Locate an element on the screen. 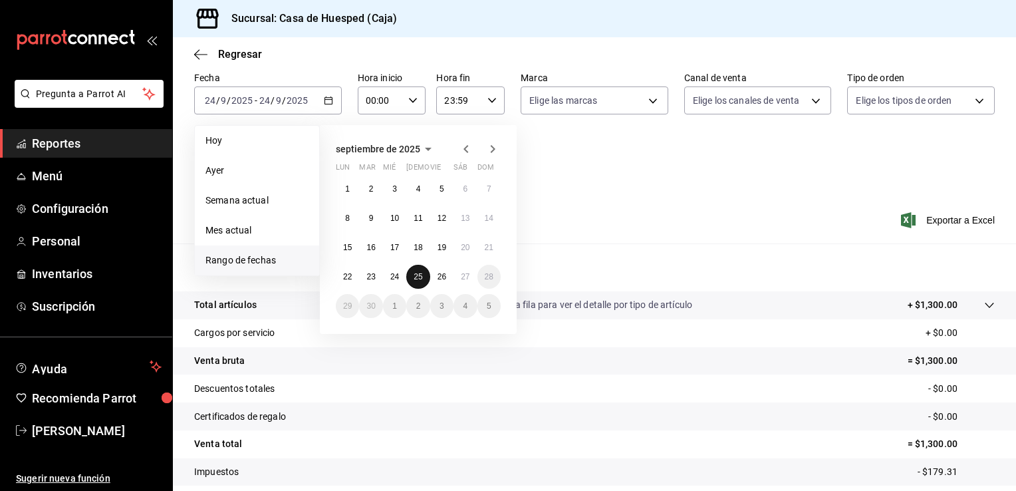  button: 6 de septiembre de 2025 is located at coordinates (465, 189).